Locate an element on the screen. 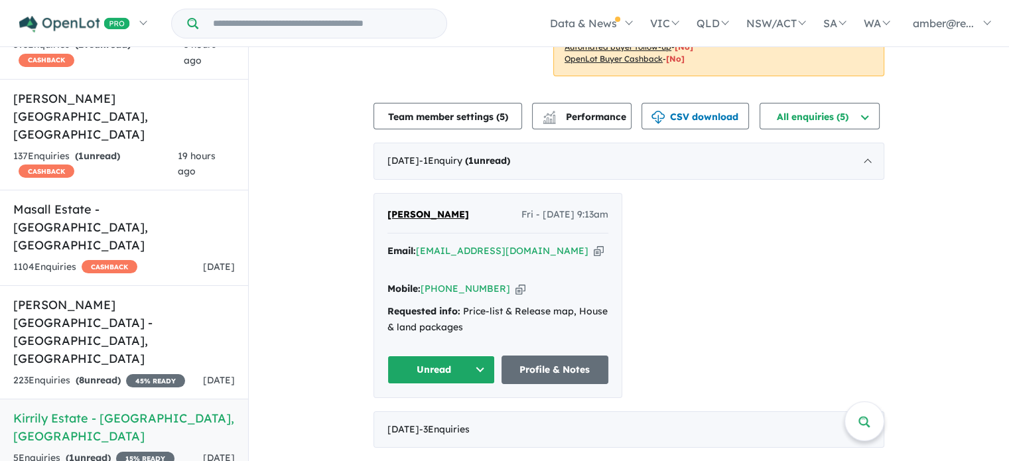 Image resolution: width=1009 pixels, height=461 pixels. span: Performance is located at coordinates (585, 117).